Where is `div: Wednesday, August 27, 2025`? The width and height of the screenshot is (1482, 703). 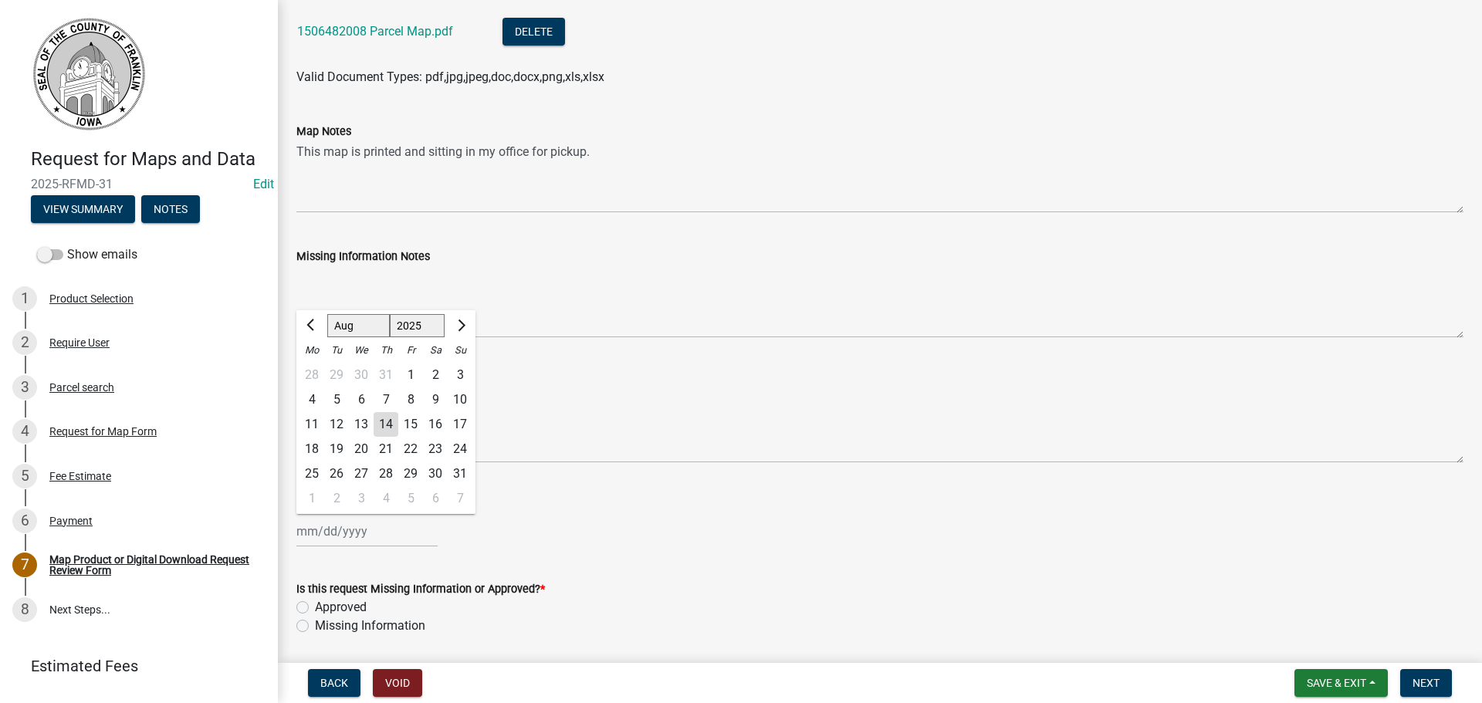 div: Wednesday, August 27, 2025 is located at coordinates (361, 474).